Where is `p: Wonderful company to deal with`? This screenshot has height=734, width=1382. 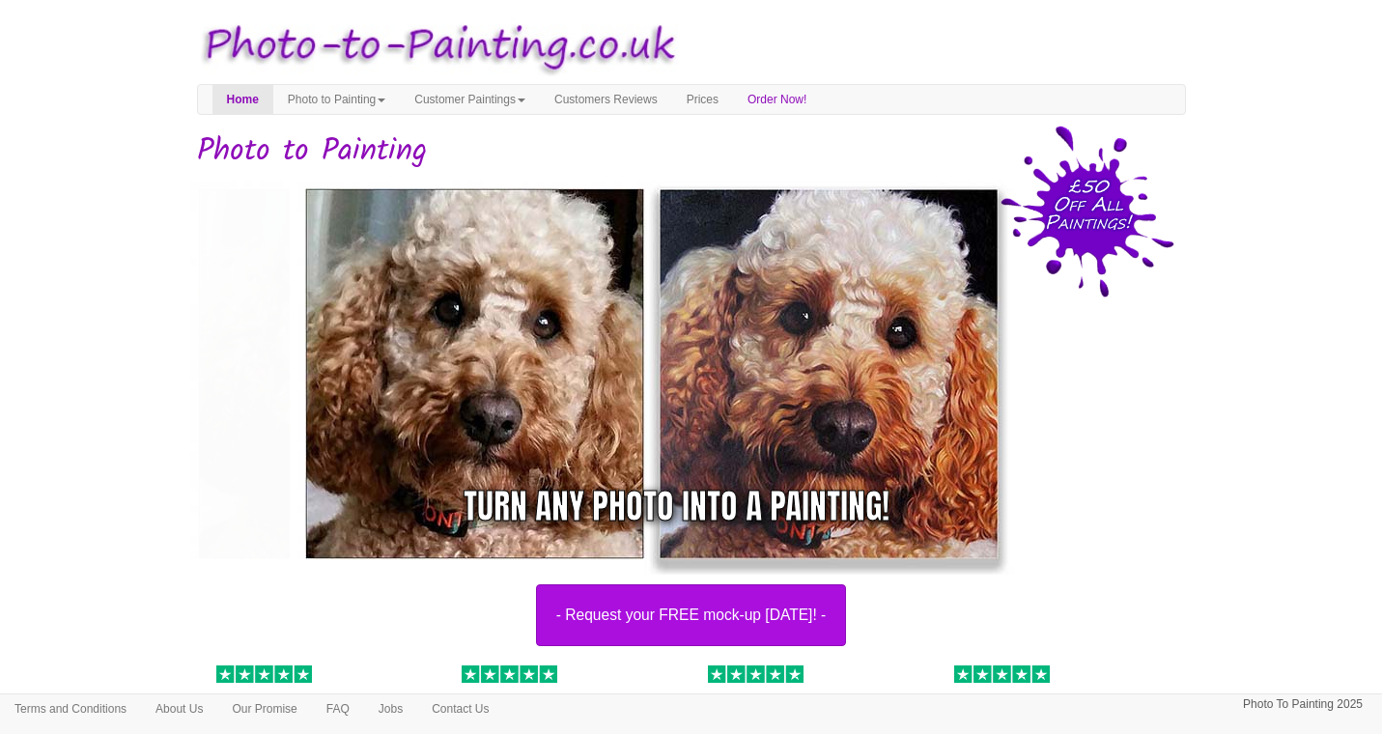
p: Wonderful company to deal with is located at coordinates (570, 698).